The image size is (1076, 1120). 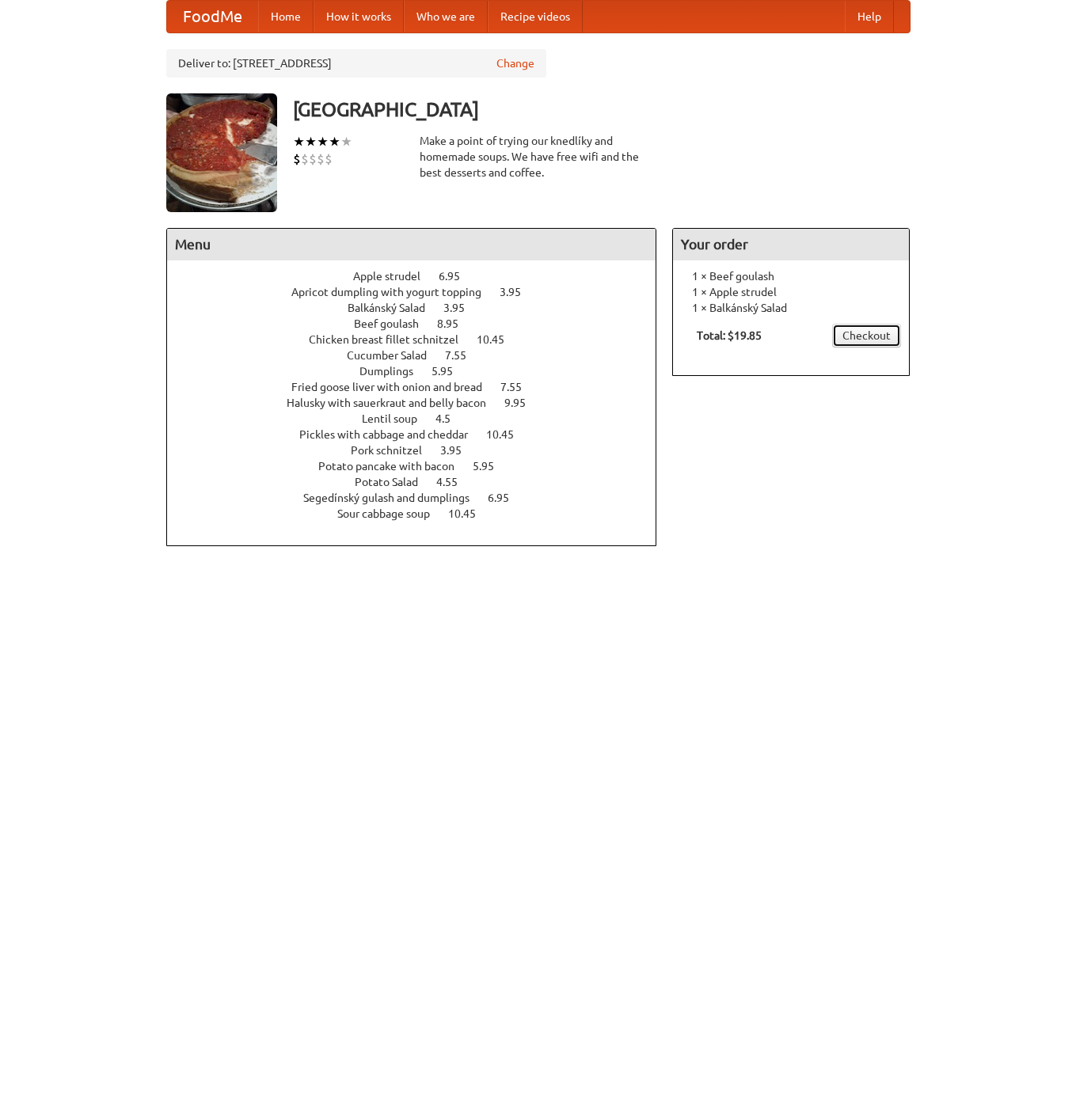 I want to click on span: Balkánský Salad, so click(x=394, y=308).